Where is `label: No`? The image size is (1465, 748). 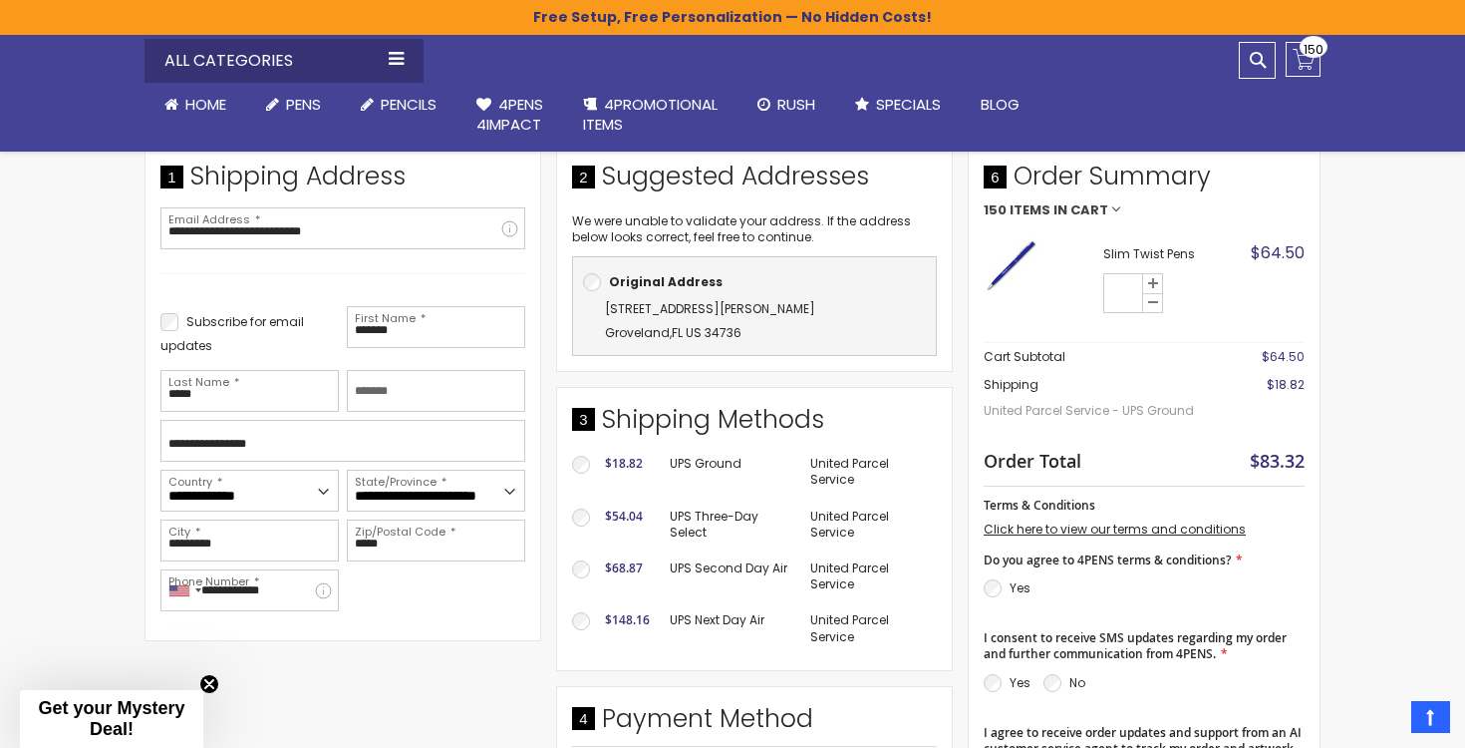
label: No is located at coordinates (1078, 682).